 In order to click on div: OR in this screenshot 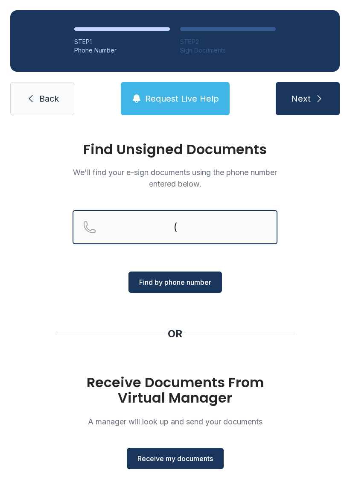, I will do `click(175, 334)`.